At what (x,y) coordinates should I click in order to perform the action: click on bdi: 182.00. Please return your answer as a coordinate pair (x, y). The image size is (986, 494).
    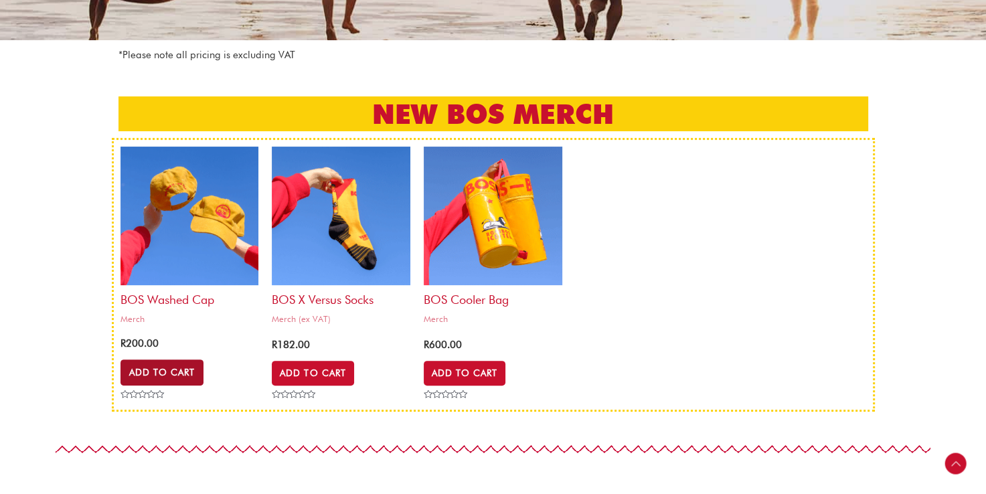
    Looking at the image, I should click on (291, 345).